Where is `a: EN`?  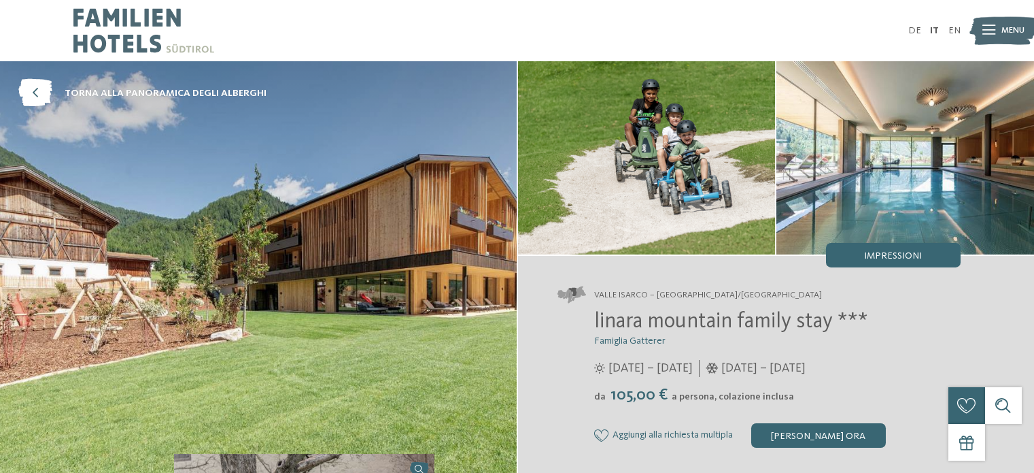 a: EN is located at coordinates (955, 31).